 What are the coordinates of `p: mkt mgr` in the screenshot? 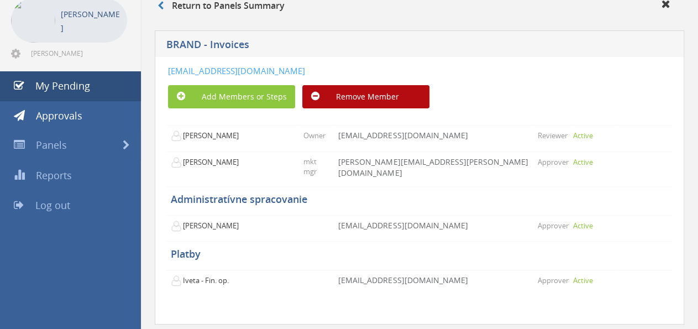 It's located at (316, 166).